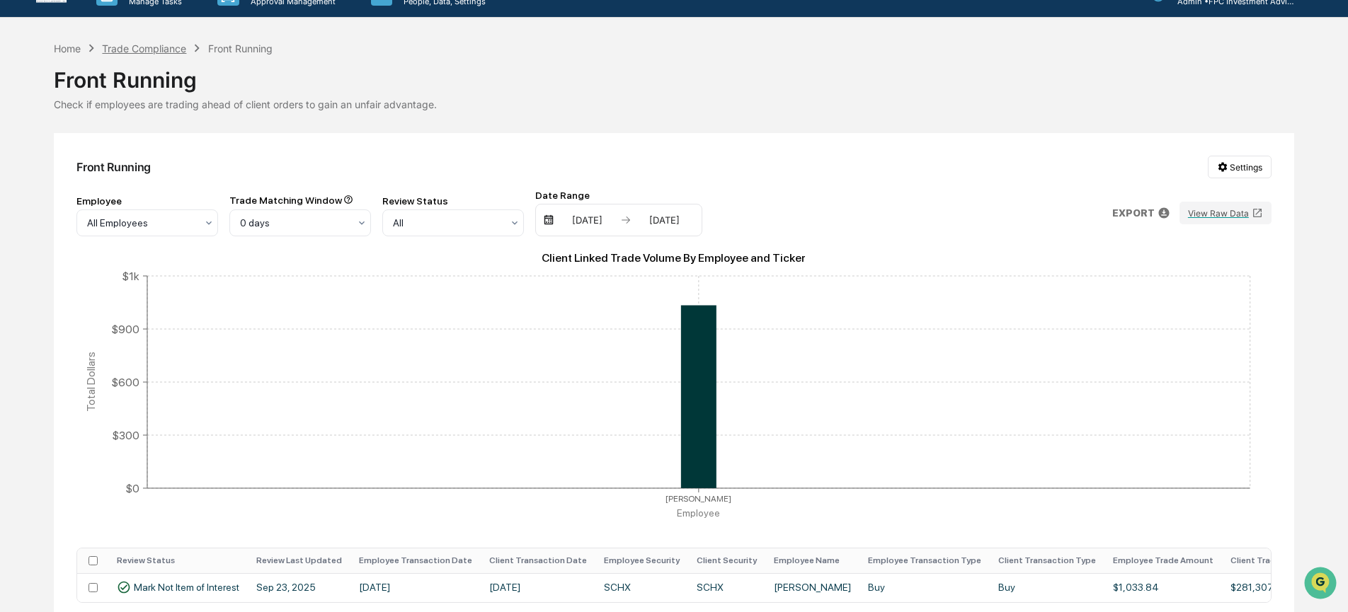  Describe the element at coordinates (300, 200) in the screenshot. I see `div: Trade Matching Window` at that location.